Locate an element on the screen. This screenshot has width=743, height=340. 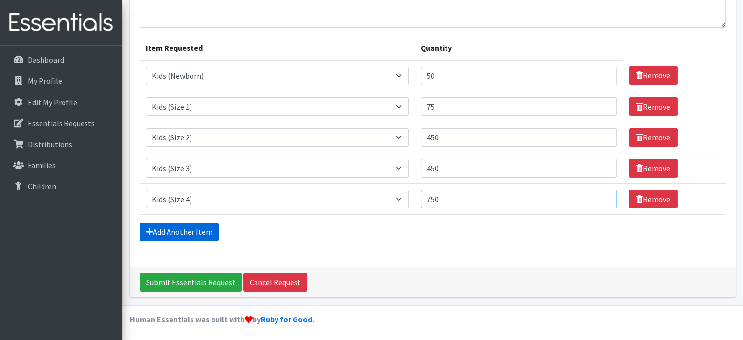
p: Children is located at coordinates (42, 186).